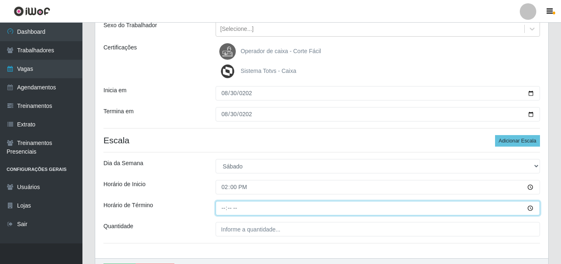  What do you see at coordinates (378, 229) in the screenshot?
I see `input: Informe a quantidade...` at bounding box center [378, 229].